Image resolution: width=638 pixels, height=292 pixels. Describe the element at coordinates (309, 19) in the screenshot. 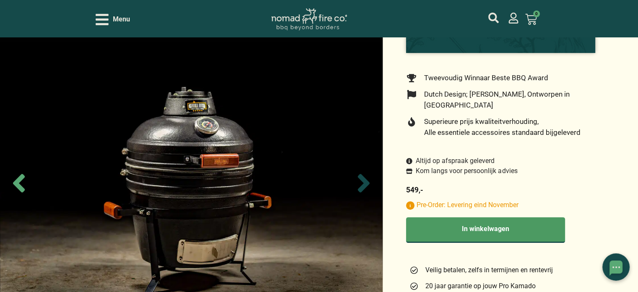

I see `img: Nomad Logo` at that location.